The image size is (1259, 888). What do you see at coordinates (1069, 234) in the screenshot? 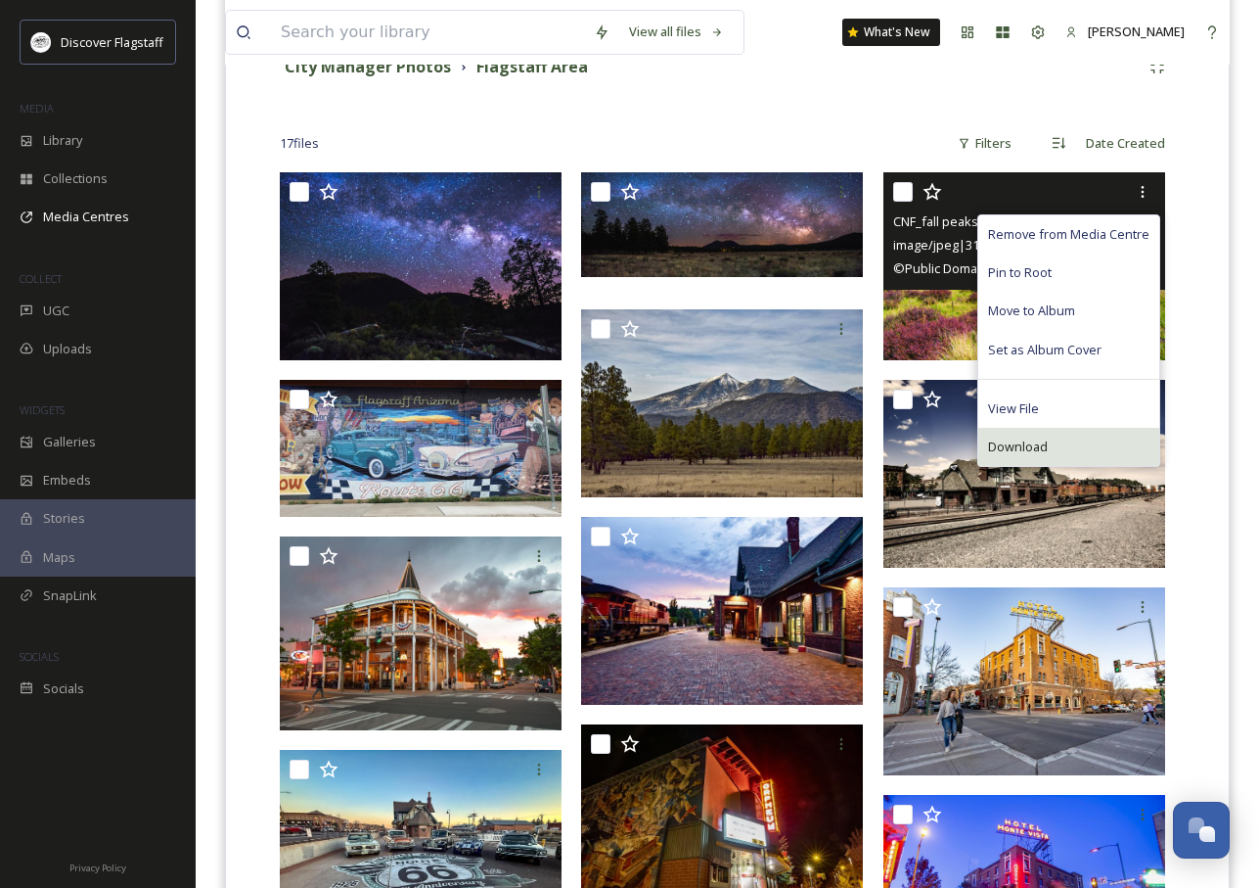
I see `span: Remove from Media Centre` at bounding box center [1069, 234].